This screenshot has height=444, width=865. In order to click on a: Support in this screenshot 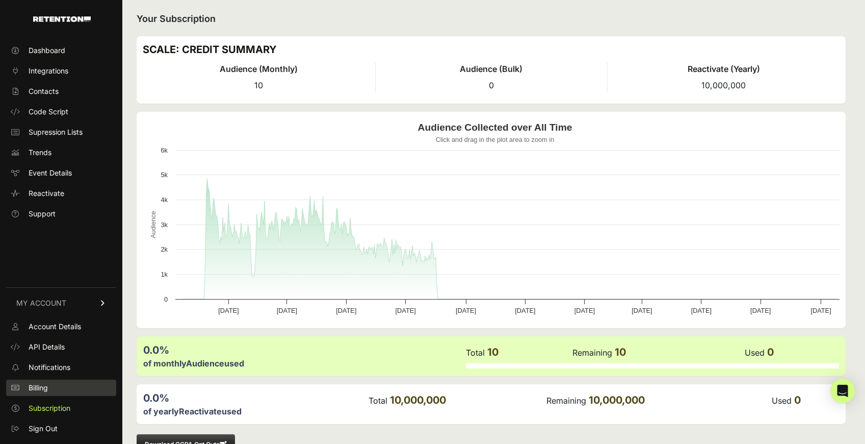, I will do `click(61, 214)`.